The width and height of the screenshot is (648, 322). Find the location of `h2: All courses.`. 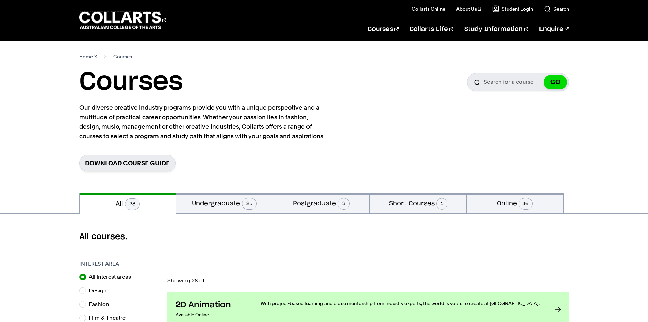

h2: All courses. is located at coordinates (324, 236).